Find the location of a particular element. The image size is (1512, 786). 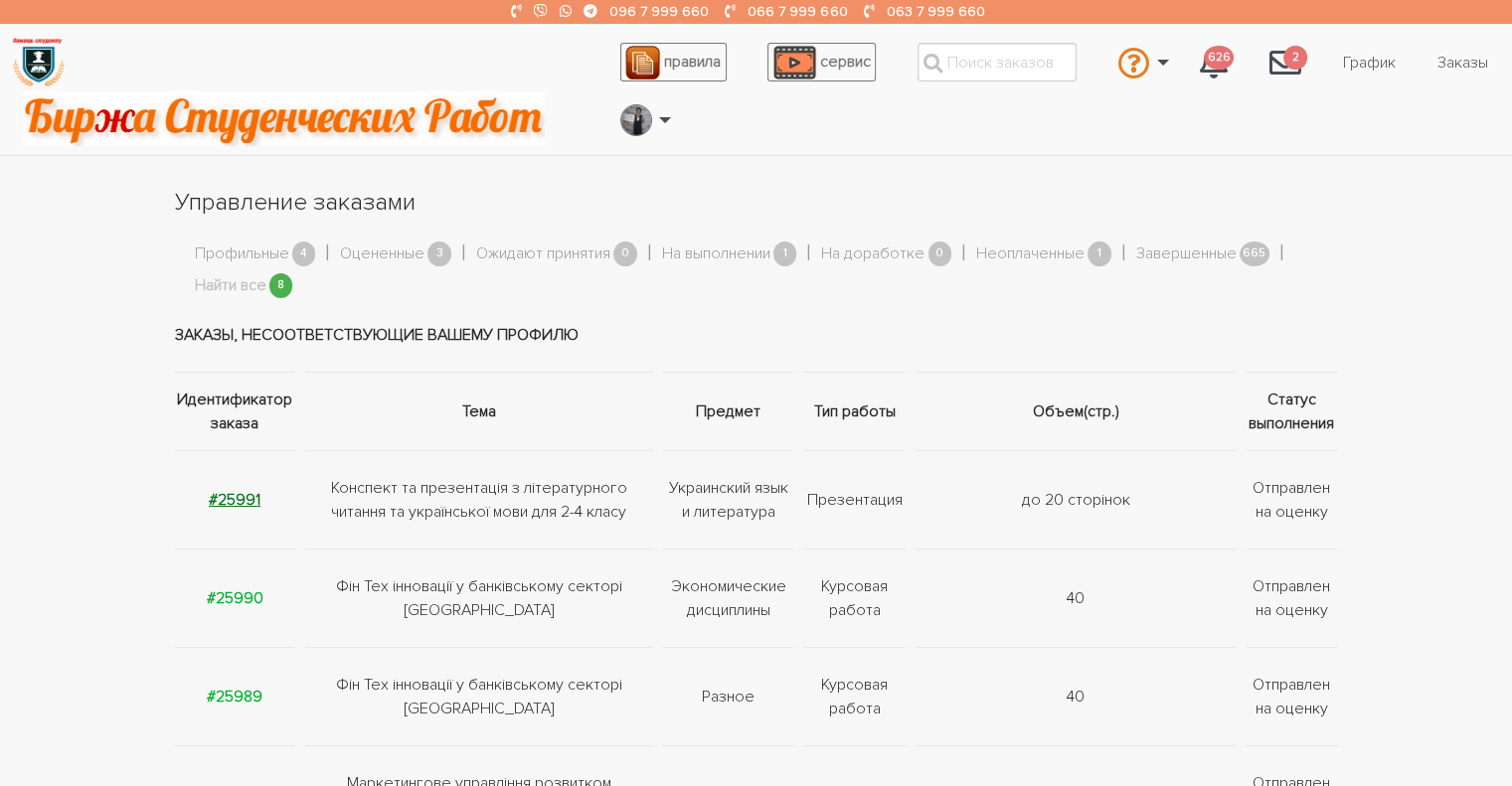

th: Тема is located at coordinates (479, 411).